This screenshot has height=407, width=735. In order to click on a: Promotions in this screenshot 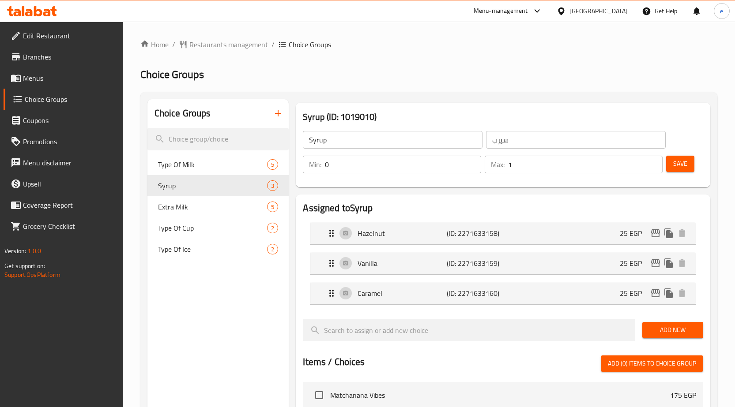, I will do `click(63, 142)`.